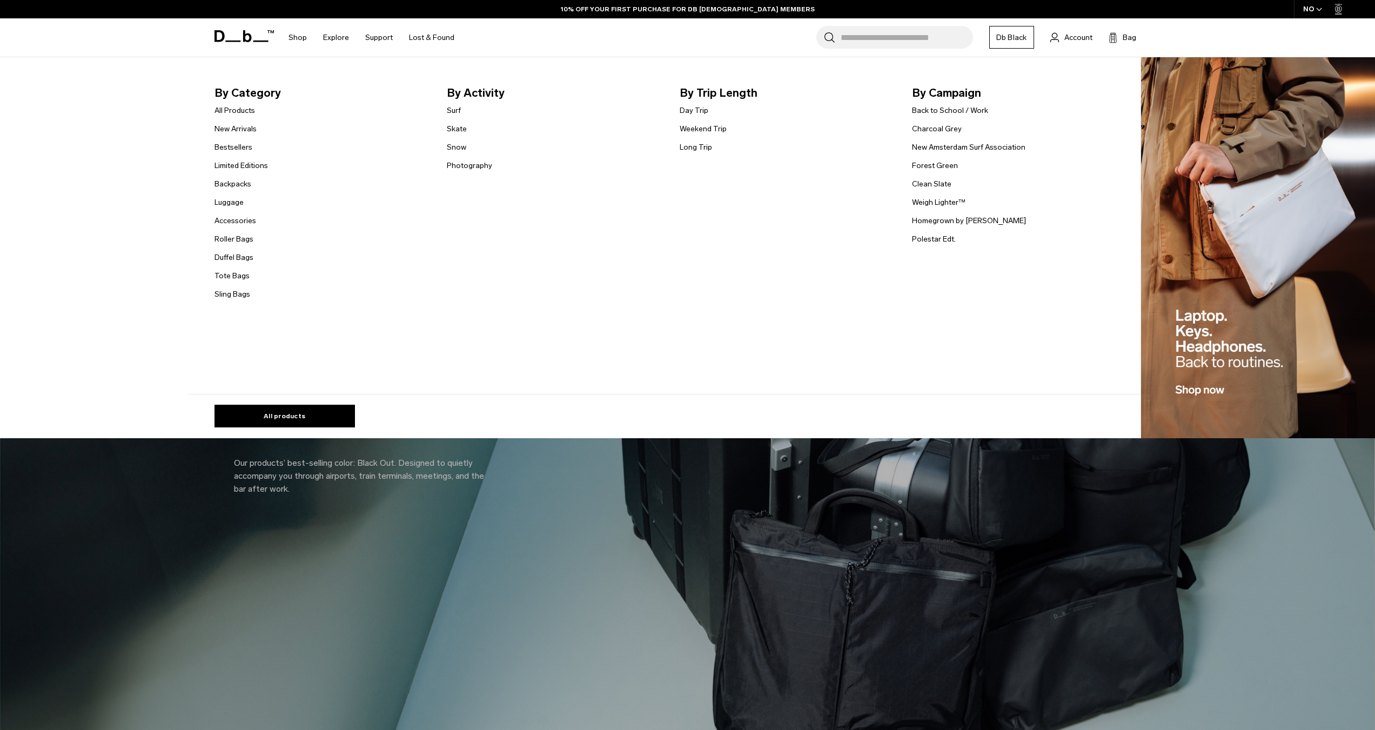 The height and width of the screenshot is (730, 1375). Describe the element at coordinates (1078, 37) in the screenshot. I see `span: Account` at that location.